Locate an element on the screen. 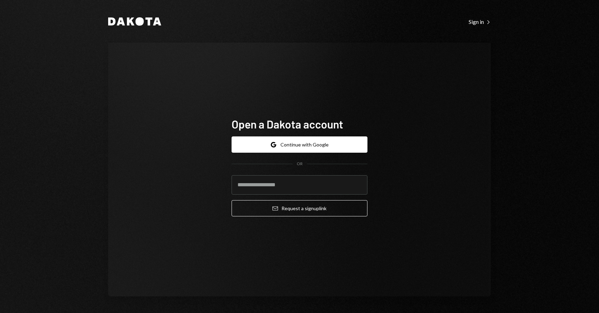 The width and height of the screenshot is (599, 313). button: Continue with Google is located at coordinates (299, 144).